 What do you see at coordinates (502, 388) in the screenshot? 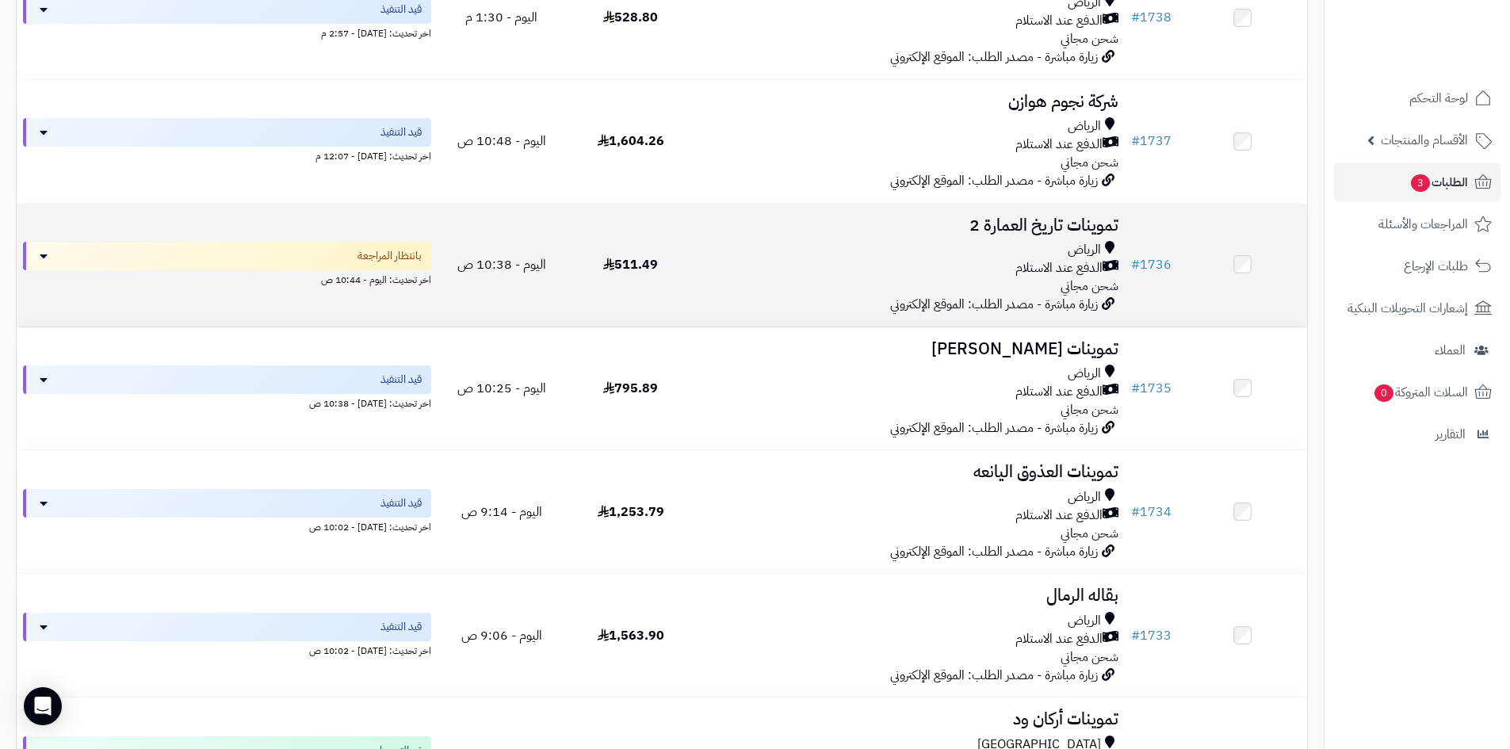
I see `span: اليوم - 10:25 ص` at bounding box center [502, 388].